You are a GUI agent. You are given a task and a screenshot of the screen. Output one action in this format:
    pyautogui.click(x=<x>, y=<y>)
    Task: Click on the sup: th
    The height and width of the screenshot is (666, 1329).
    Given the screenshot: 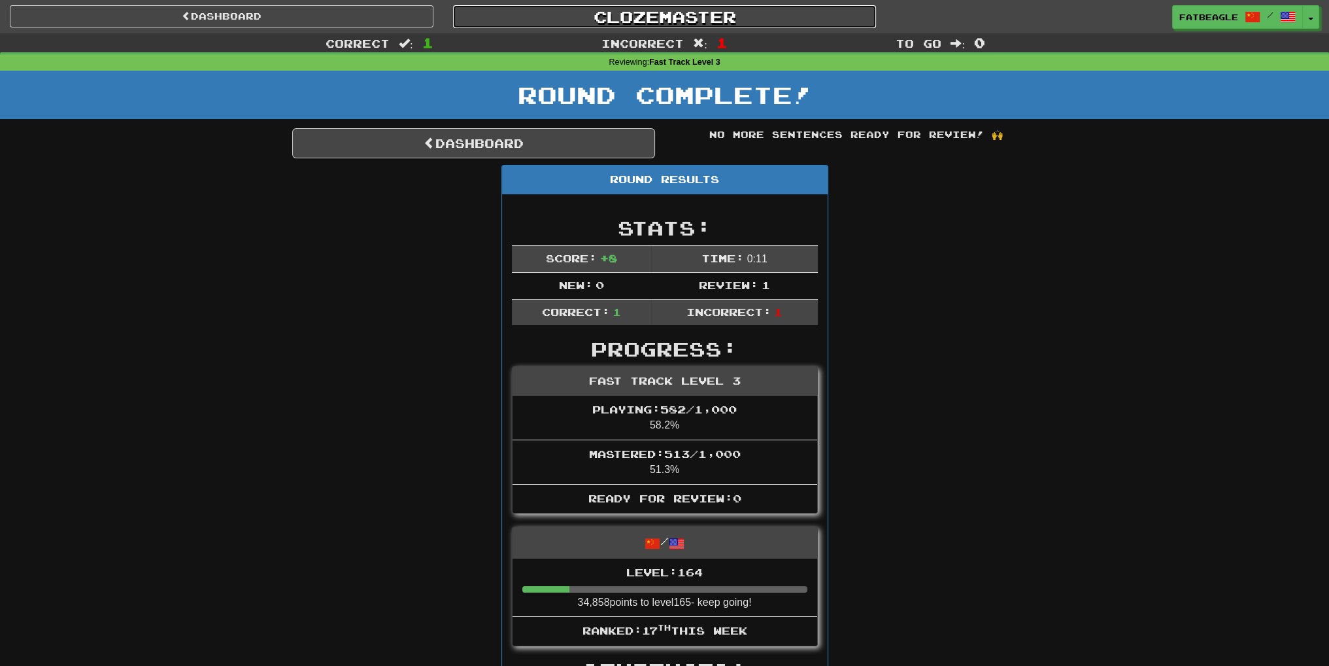 What is the action you would take?
    pyautogui.click(x=664, y=627)
    